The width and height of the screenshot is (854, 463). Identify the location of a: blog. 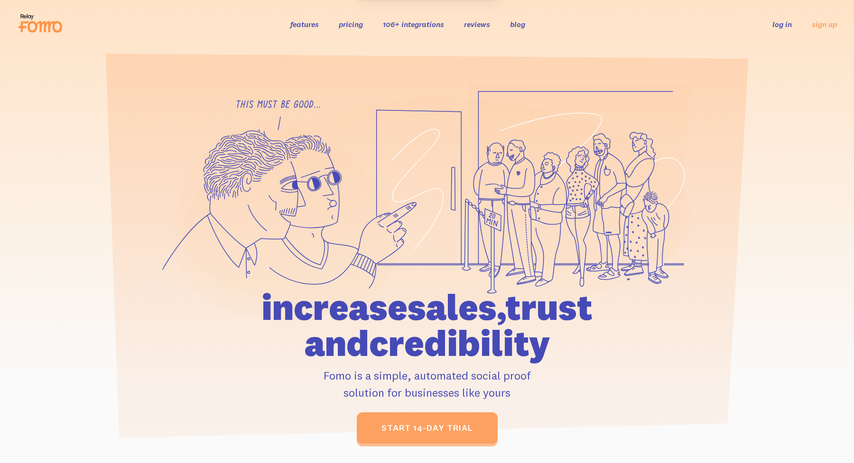
(517, 24).